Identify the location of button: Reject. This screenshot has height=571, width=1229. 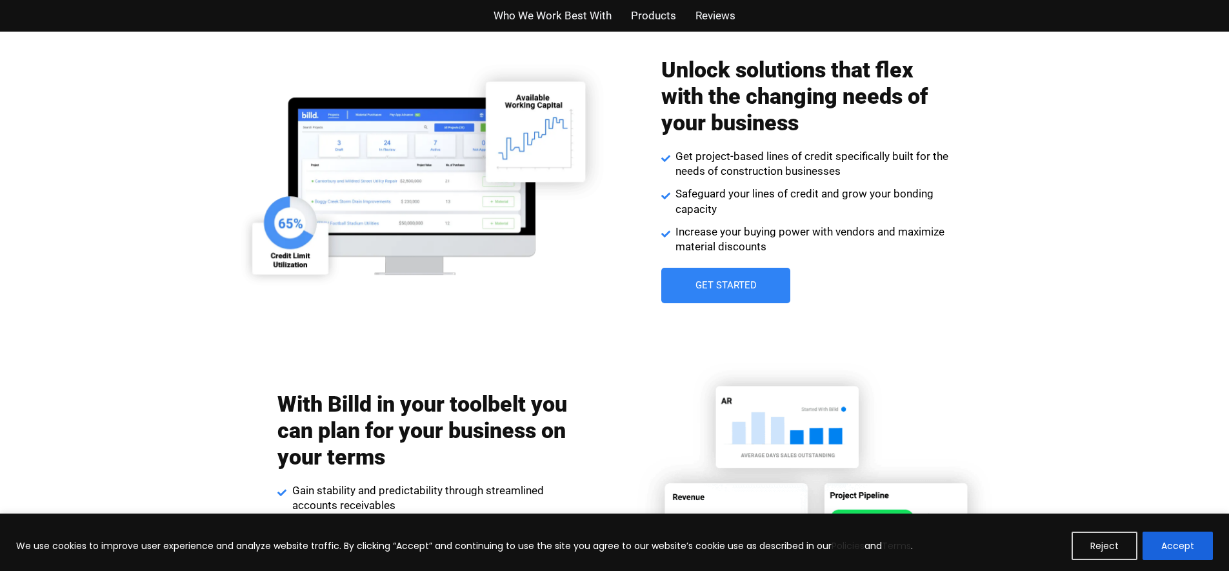
(1105, 546).